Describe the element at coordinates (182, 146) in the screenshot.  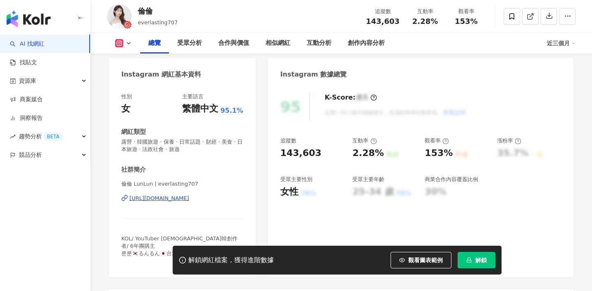
I see `span: 露營 · 韓國旅遊 · 保養 · 日常話題 · 財經 · 美食 · 日本旅遊 · 法政社會 · 旅遊` at that location.